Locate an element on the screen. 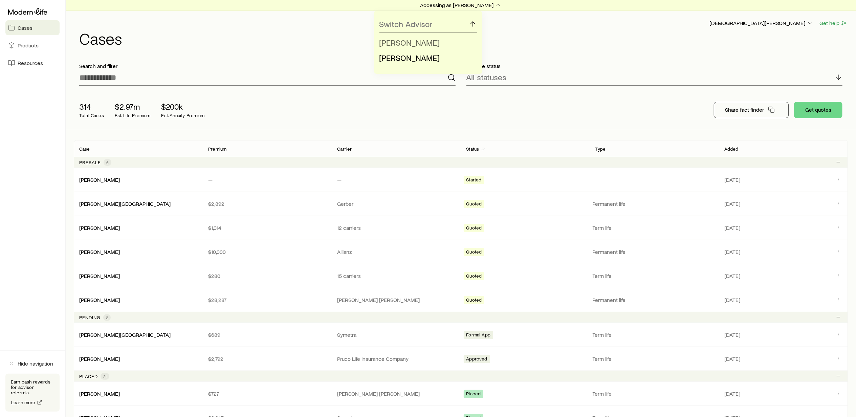 This screenshot has height=417, width=856. span: Hide navigation is located at coordinates (35, 364).